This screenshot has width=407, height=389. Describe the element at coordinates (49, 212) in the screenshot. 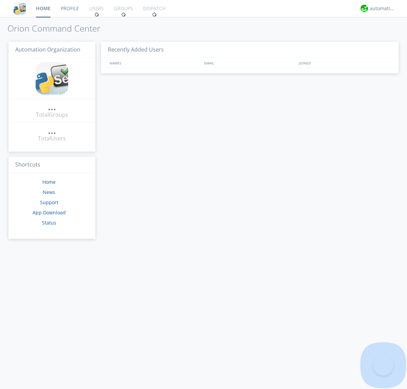

I see `a: App Download` at that location.